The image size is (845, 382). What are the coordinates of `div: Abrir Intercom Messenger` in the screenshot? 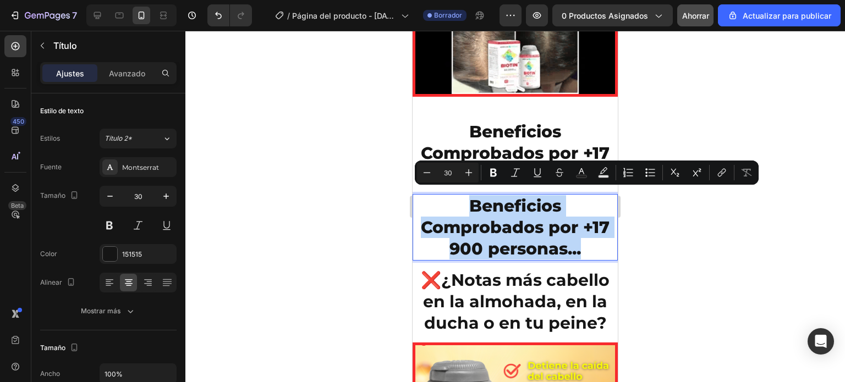 It's located at (821, 342).